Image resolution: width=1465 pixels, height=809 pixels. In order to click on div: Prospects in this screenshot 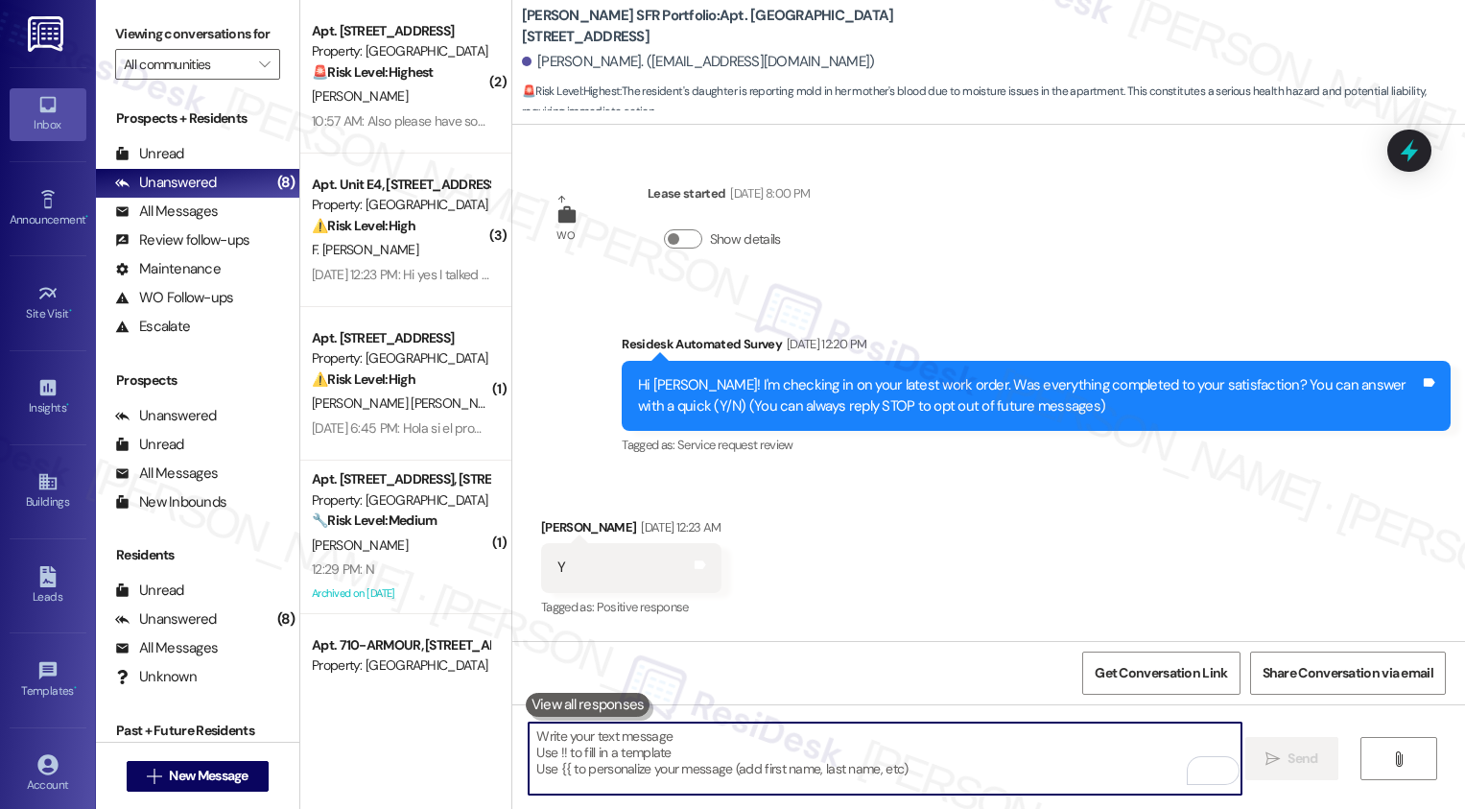, I will do `click(198, 380)`.